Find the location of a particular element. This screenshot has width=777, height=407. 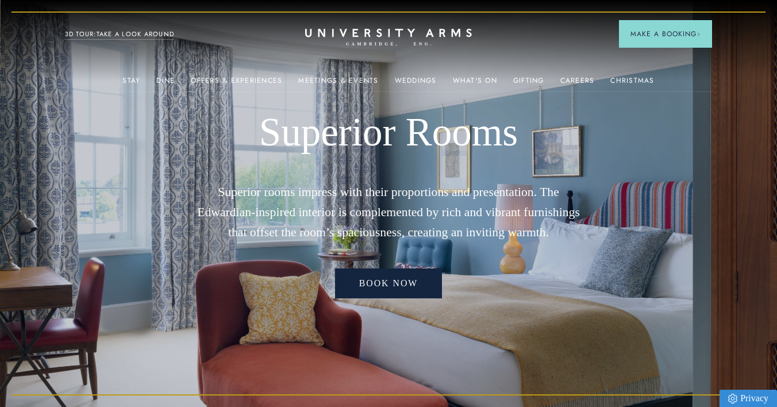

a: Careers is located at coordinates (577, 84).